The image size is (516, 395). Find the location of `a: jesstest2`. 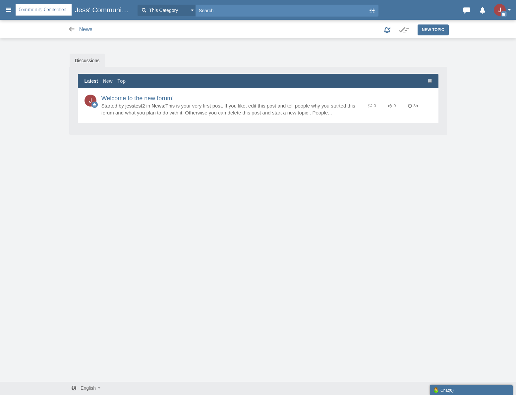

a: jesstest2 is located at coordinates (135, 106).